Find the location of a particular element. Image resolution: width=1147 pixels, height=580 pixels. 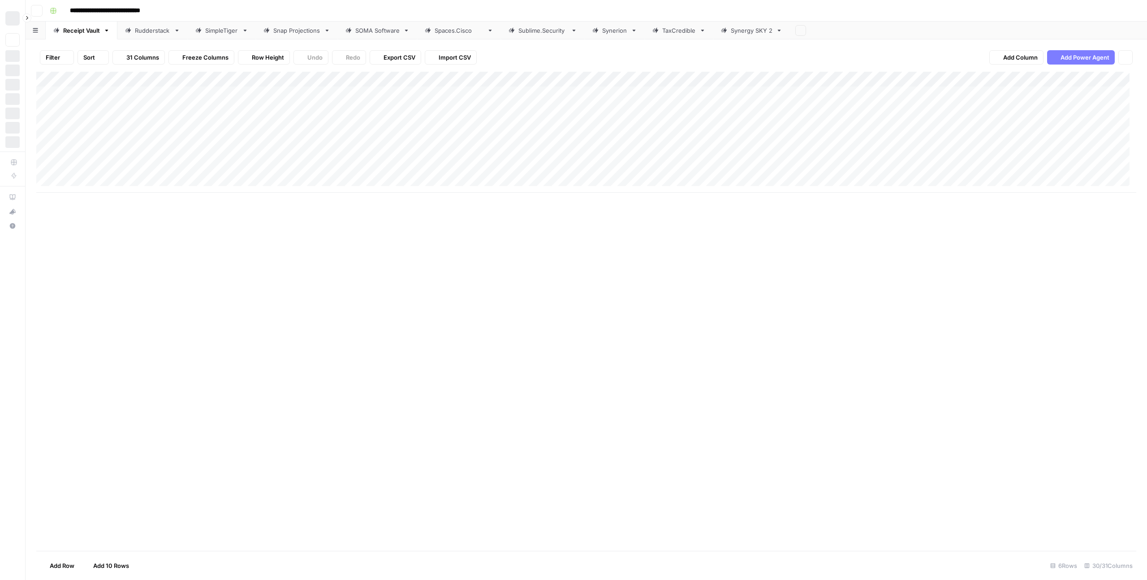

button: Filter is located at coordinates (57, 57).